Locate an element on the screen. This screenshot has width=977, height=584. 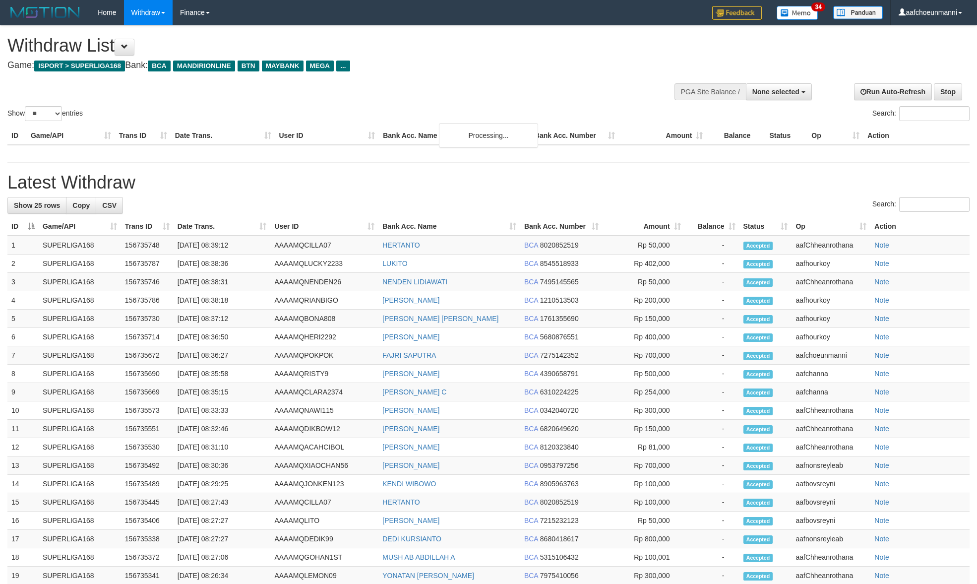
td: aafbovsreyni is located at coordinates (831, 502).